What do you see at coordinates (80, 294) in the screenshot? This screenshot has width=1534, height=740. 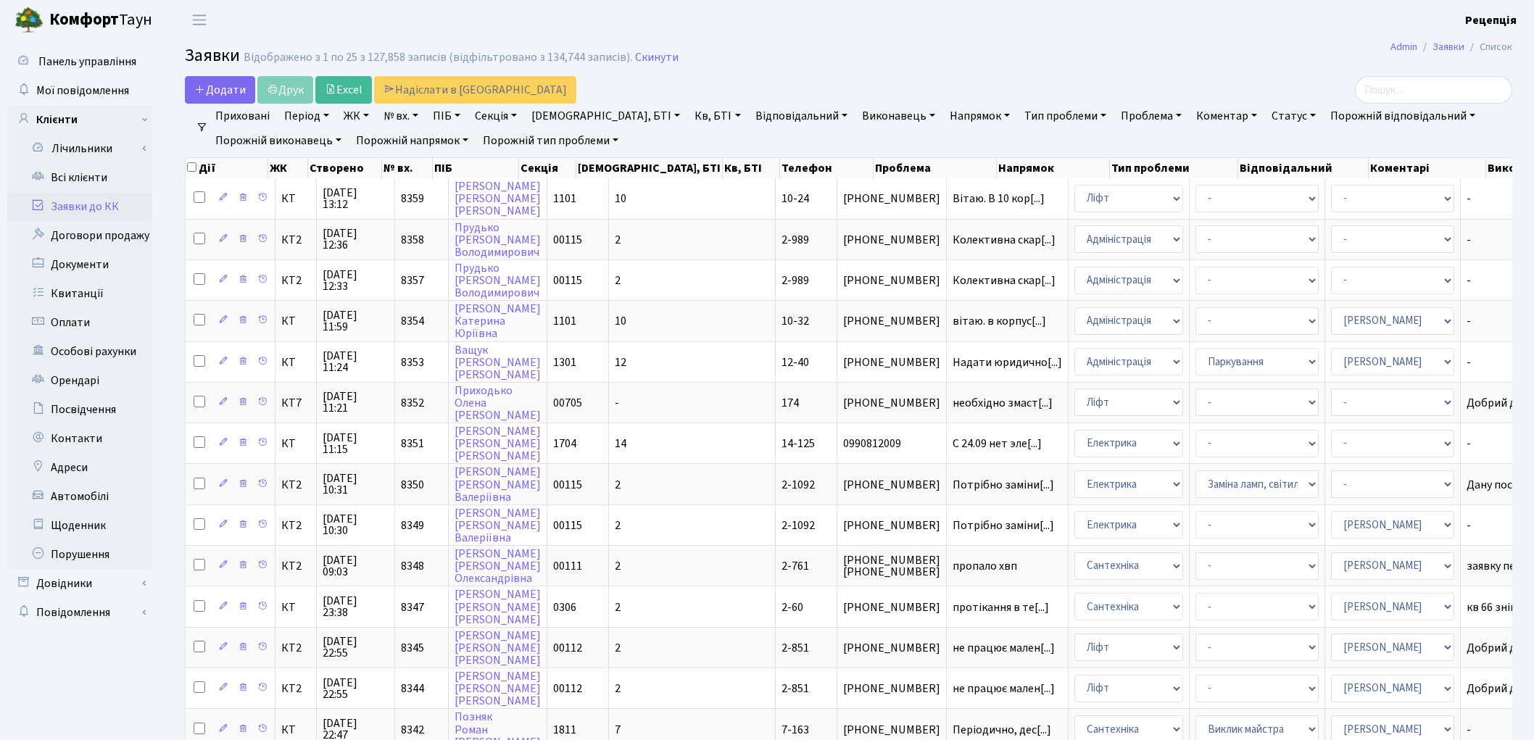 I see `a: Квитанції` at bounding box center [80, 294].